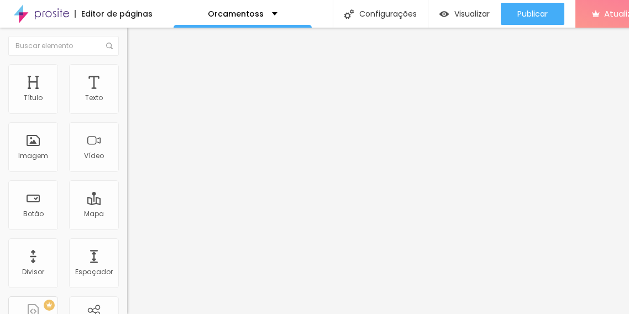 The width and height of the screenshot is (629, 314). Describe the element at coordinates (64, 46) in the screenshot. I see `input: Buscar elemento` at that location.